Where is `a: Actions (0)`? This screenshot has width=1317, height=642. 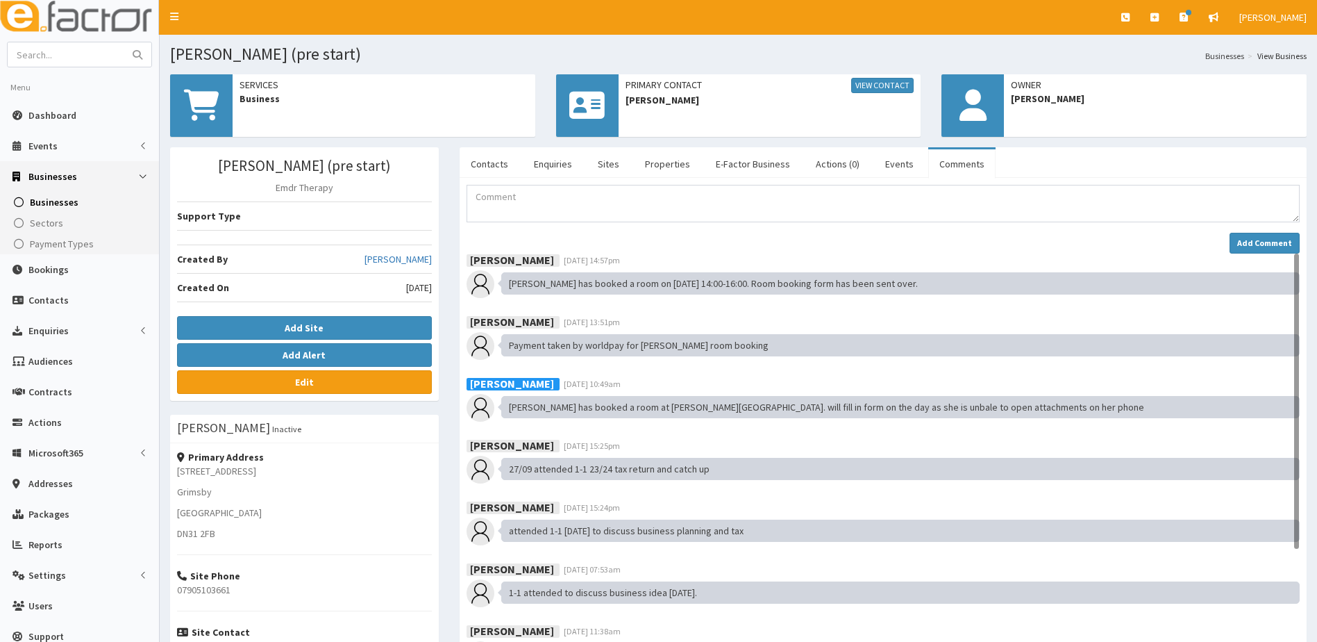
a: Actions (0) is located at coordinates (837, 164).